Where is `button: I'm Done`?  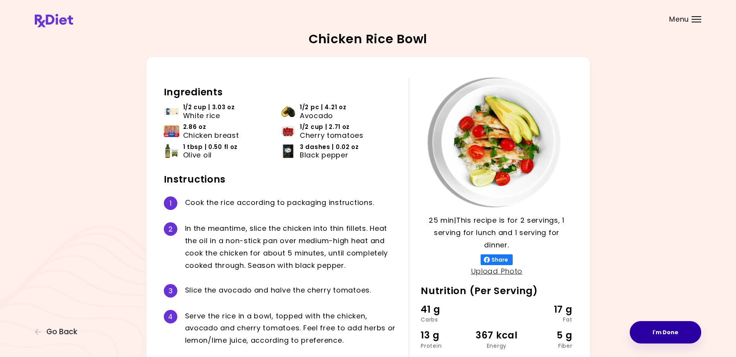
button: I'm Done is located at coordinates (665, 333).